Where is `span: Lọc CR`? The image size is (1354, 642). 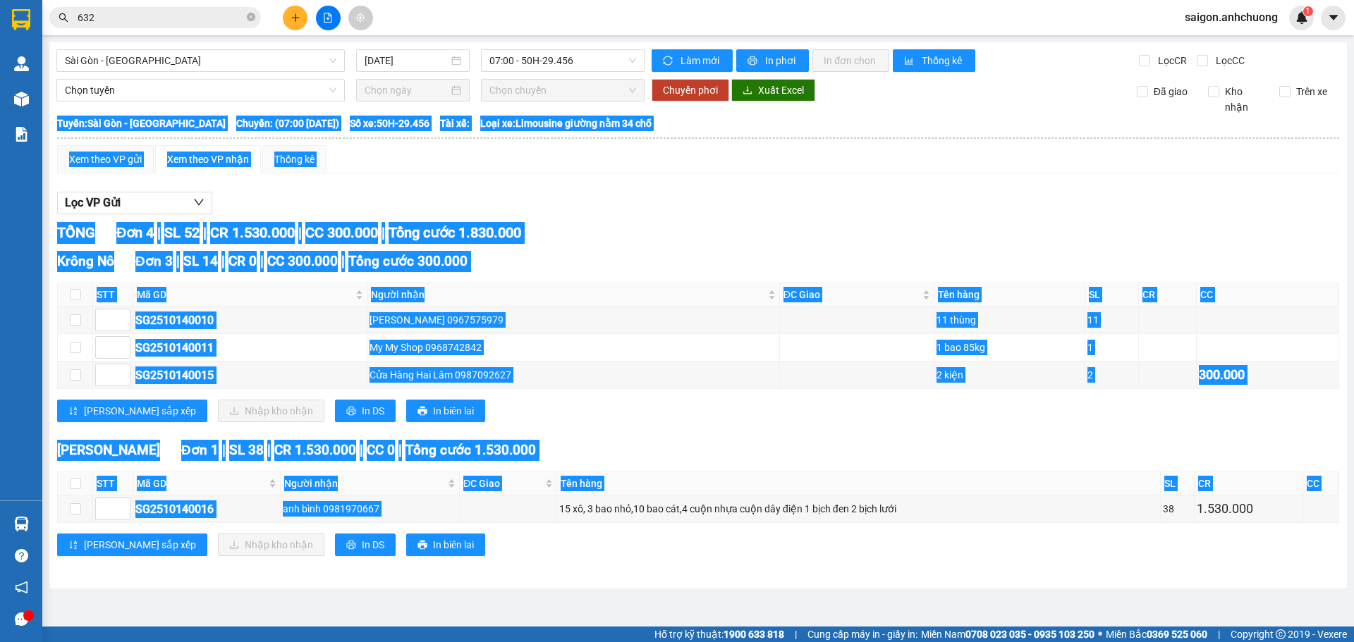
span: Lọc CR is located at coordinates (1171, 61).